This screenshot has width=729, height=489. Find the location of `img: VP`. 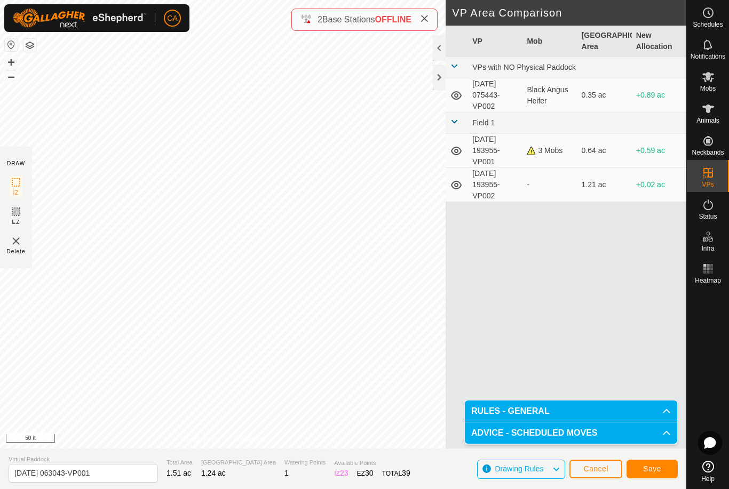

img: VP is located at coordinates (16, 241).